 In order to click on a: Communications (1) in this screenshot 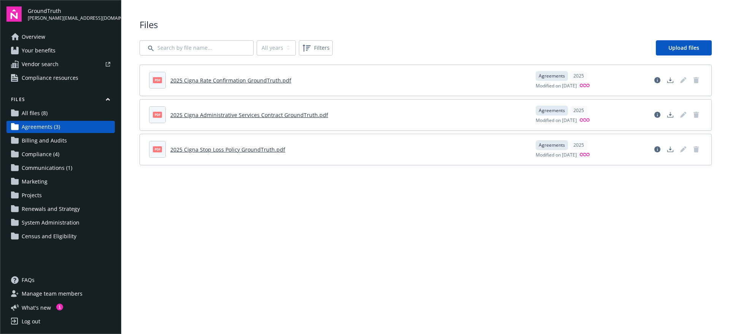, I will do `click(60, 168)`.